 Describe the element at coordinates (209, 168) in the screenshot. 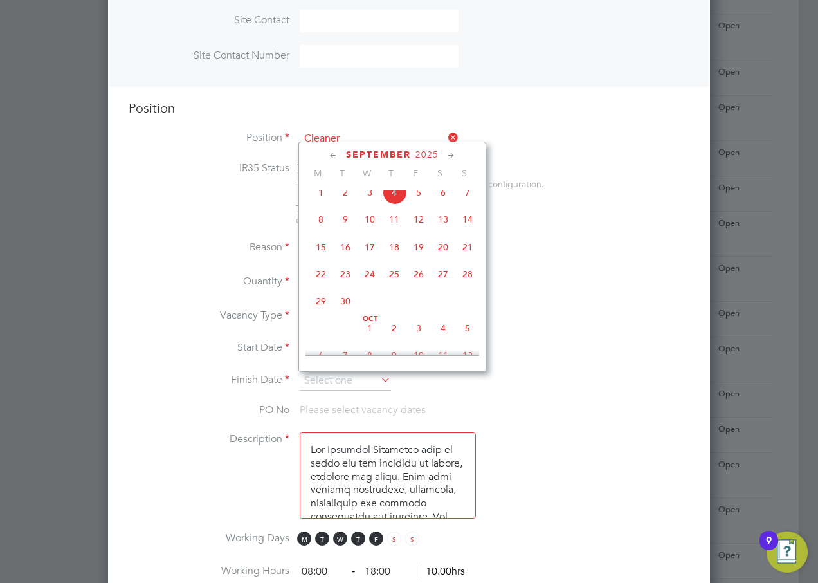

I see `label: IR35 Status` at that location.